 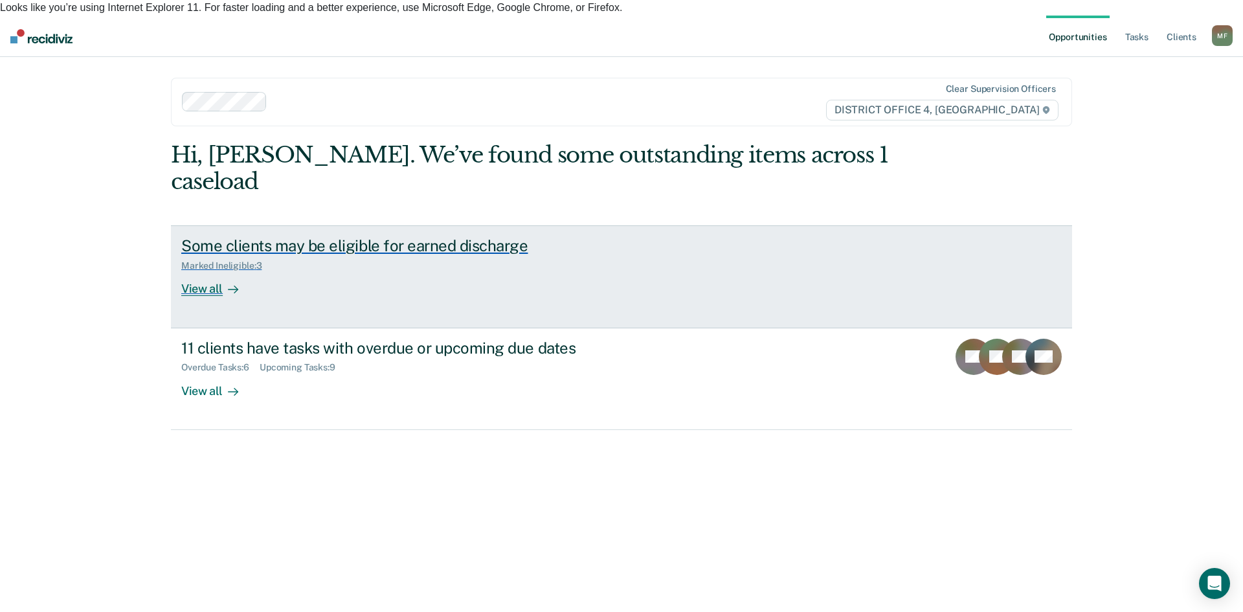 What do you see at coordinates (1182, 36) in the screenshot?
I see `a: Clients` at bounding box center [1182, 36].